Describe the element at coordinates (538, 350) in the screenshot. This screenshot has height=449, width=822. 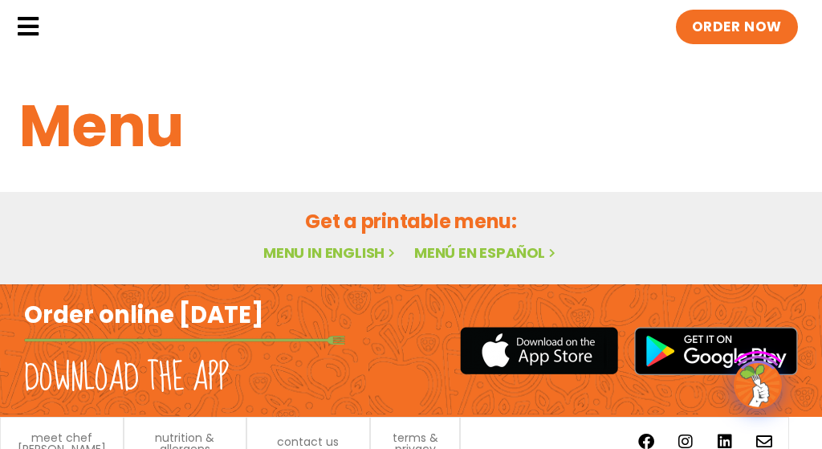
I see `img: appstore` at that location.